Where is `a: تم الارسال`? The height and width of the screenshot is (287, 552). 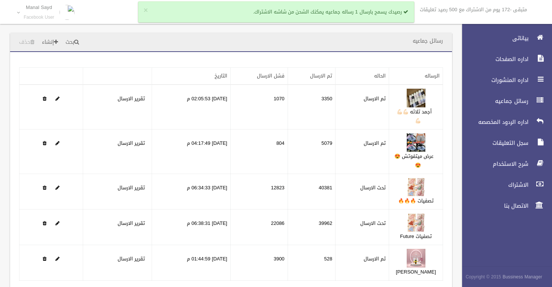 a: تم الارسال is located at coordinates (321, 76).